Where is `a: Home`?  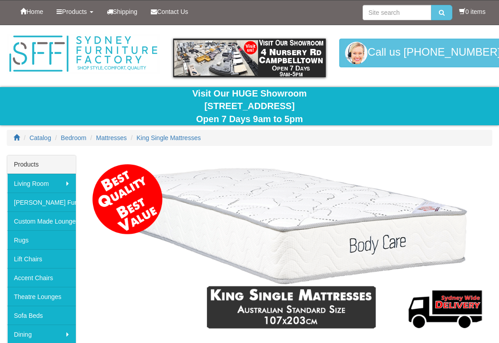 a: Home is located at coordinates (31, 12).